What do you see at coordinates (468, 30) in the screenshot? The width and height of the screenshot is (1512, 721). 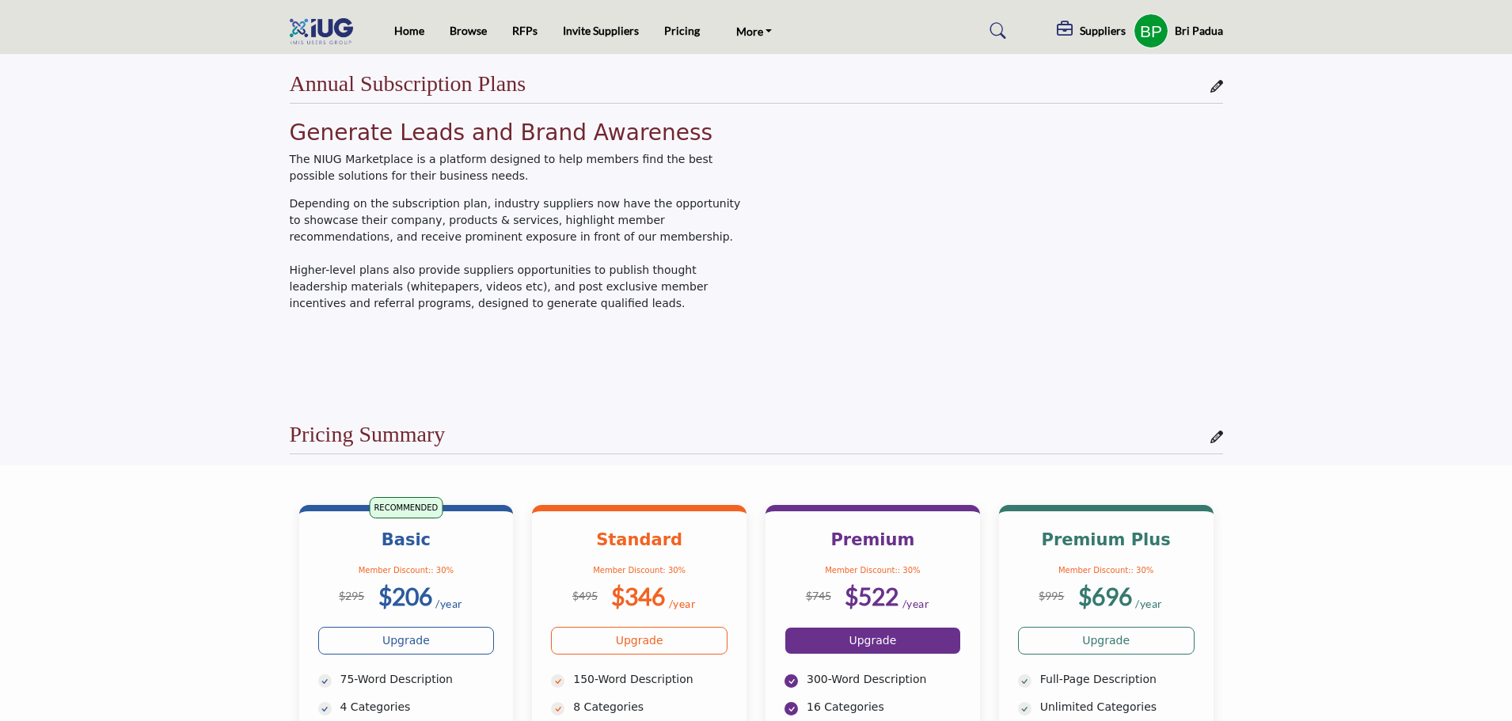 I see `a: Browse` at bounding box center [468, 30].